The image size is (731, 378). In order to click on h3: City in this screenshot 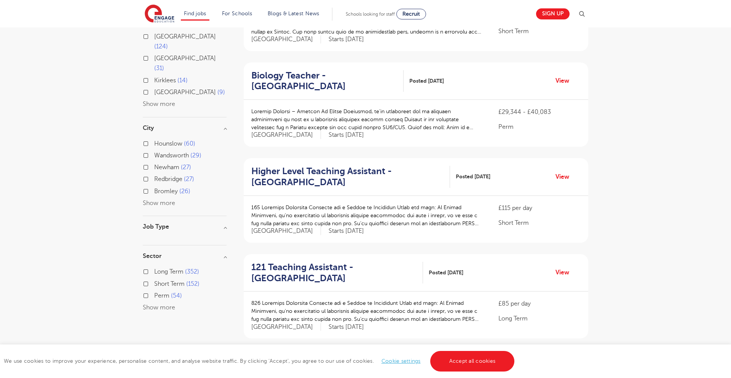, I will do `click(185, 128)`.